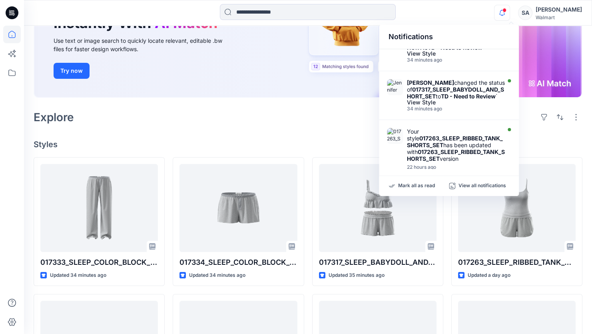  Describe the element at coordinates (517, 262) in the screenshot. I see `p: 017263_SLEEP_RIBBED_TANK_SHORTS_SET` at that location.